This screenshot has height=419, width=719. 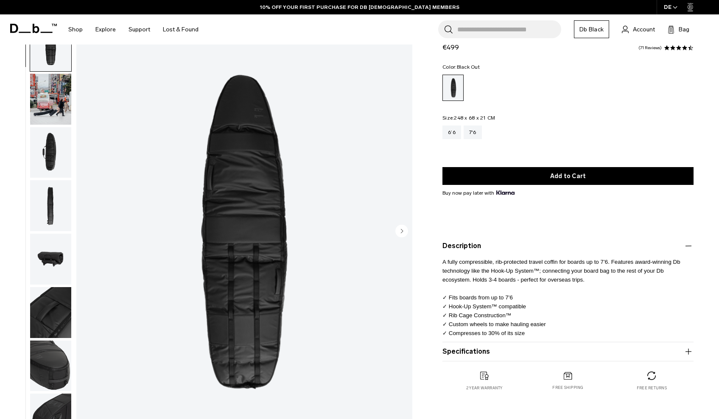 What do you see at coordinates (591, 29) in the screenshot?
I see `a: Db Black` at bounding box center [591, 29].